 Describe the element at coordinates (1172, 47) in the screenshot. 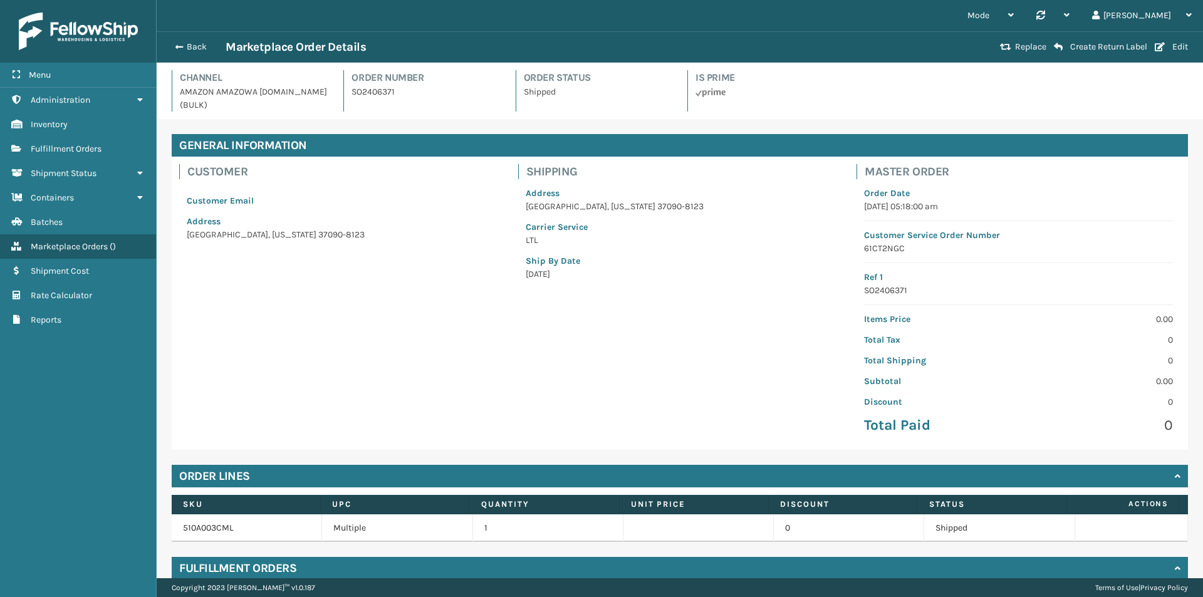

I see `button: Edit` at that location.